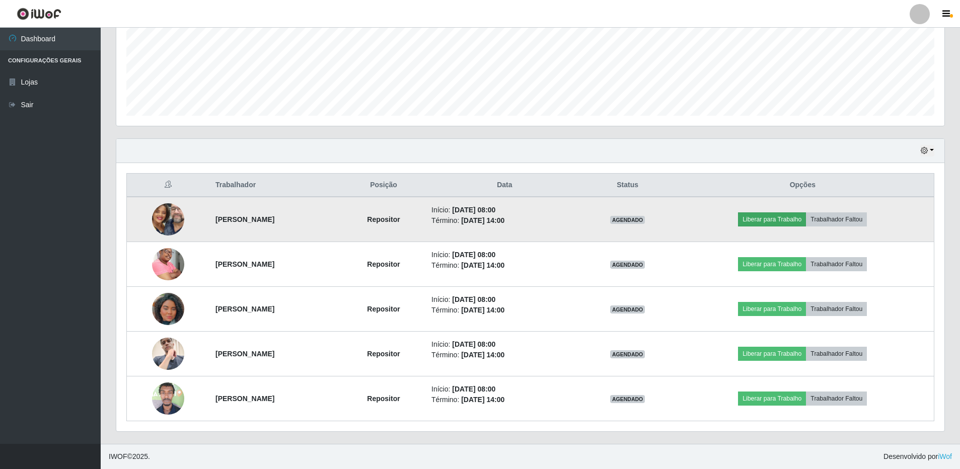 The width and height of the screenshot is (960, 469). Describe the element at coordinates (917, 456) in the screenshot. I see `span: Desenvolvido por` at that location.